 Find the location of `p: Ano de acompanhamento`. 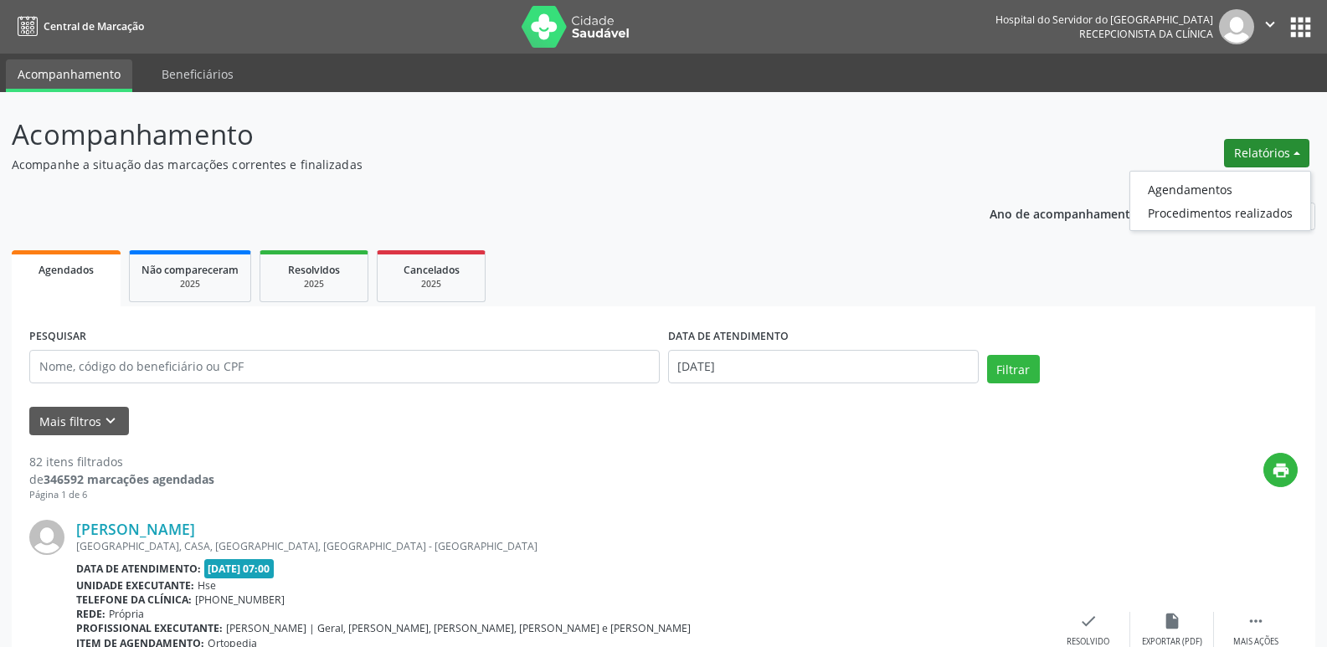

p: Ano de acompanhamento is located at coordinates (1063, 213).